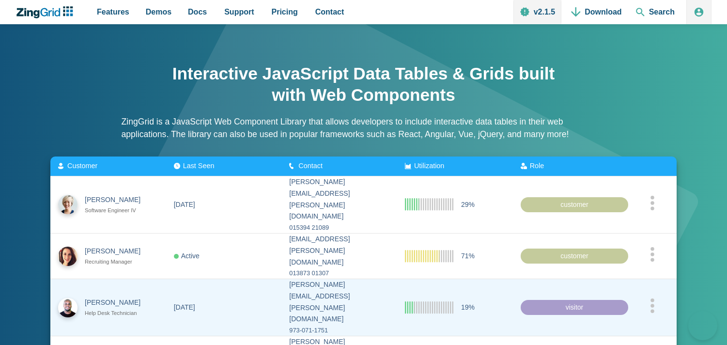  Describe the element at coordinates (339, 273) in the screenshot. I see `div: 013873 01307` at that location.